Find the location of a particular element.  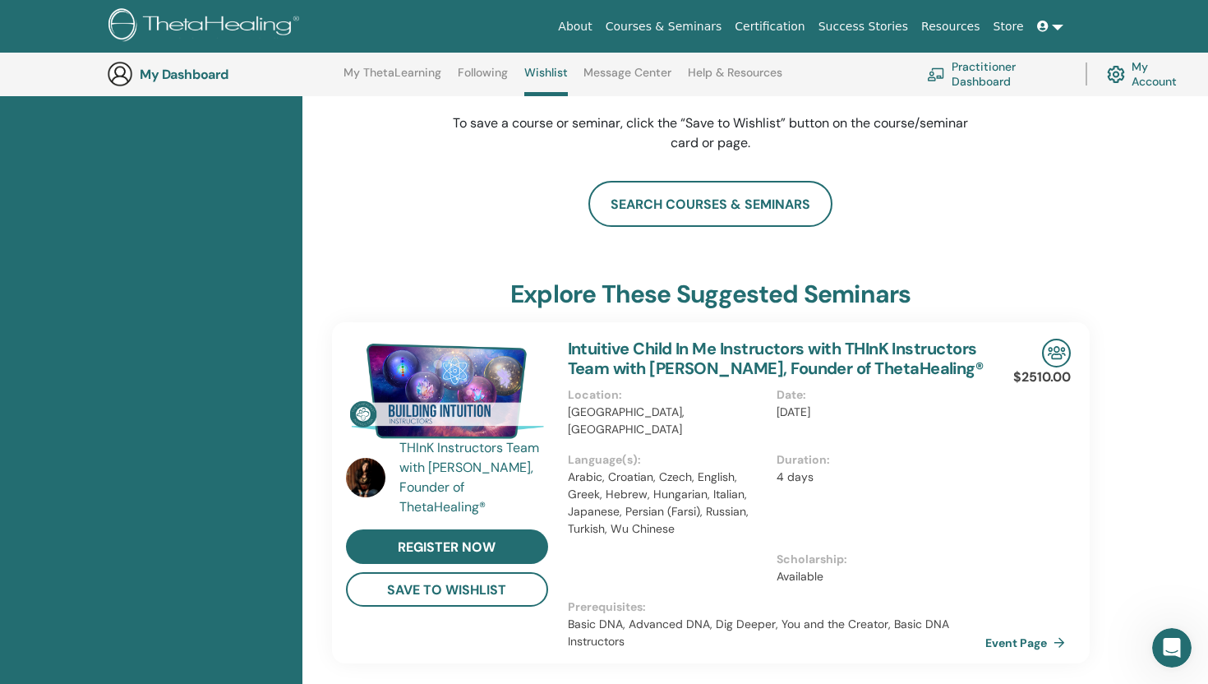

a: Resources is located at coordinates (951, 26).